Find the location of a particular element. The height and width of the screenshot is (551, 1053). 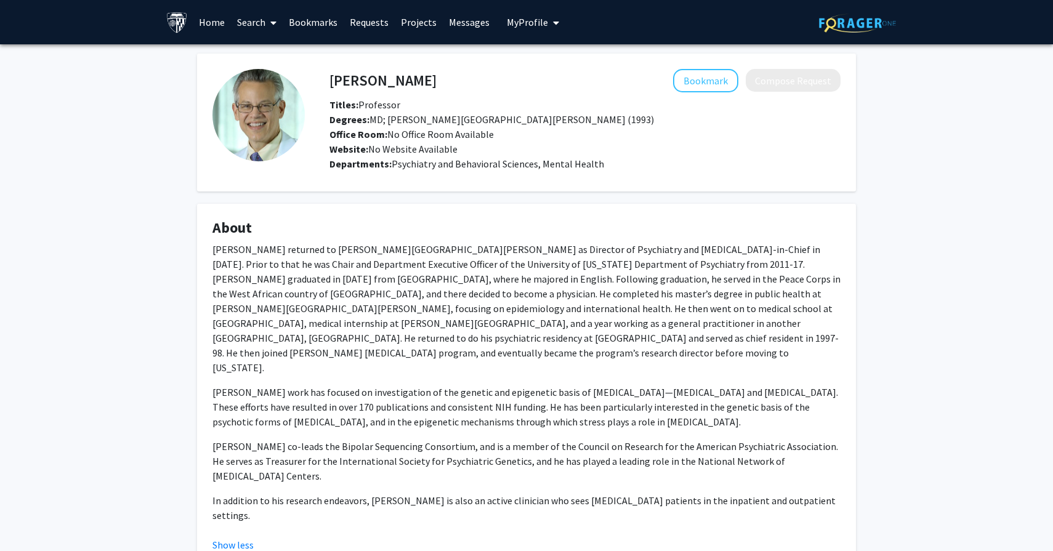

button: Compose Request to Jimmy Potash is located at coordinates (793, 80).